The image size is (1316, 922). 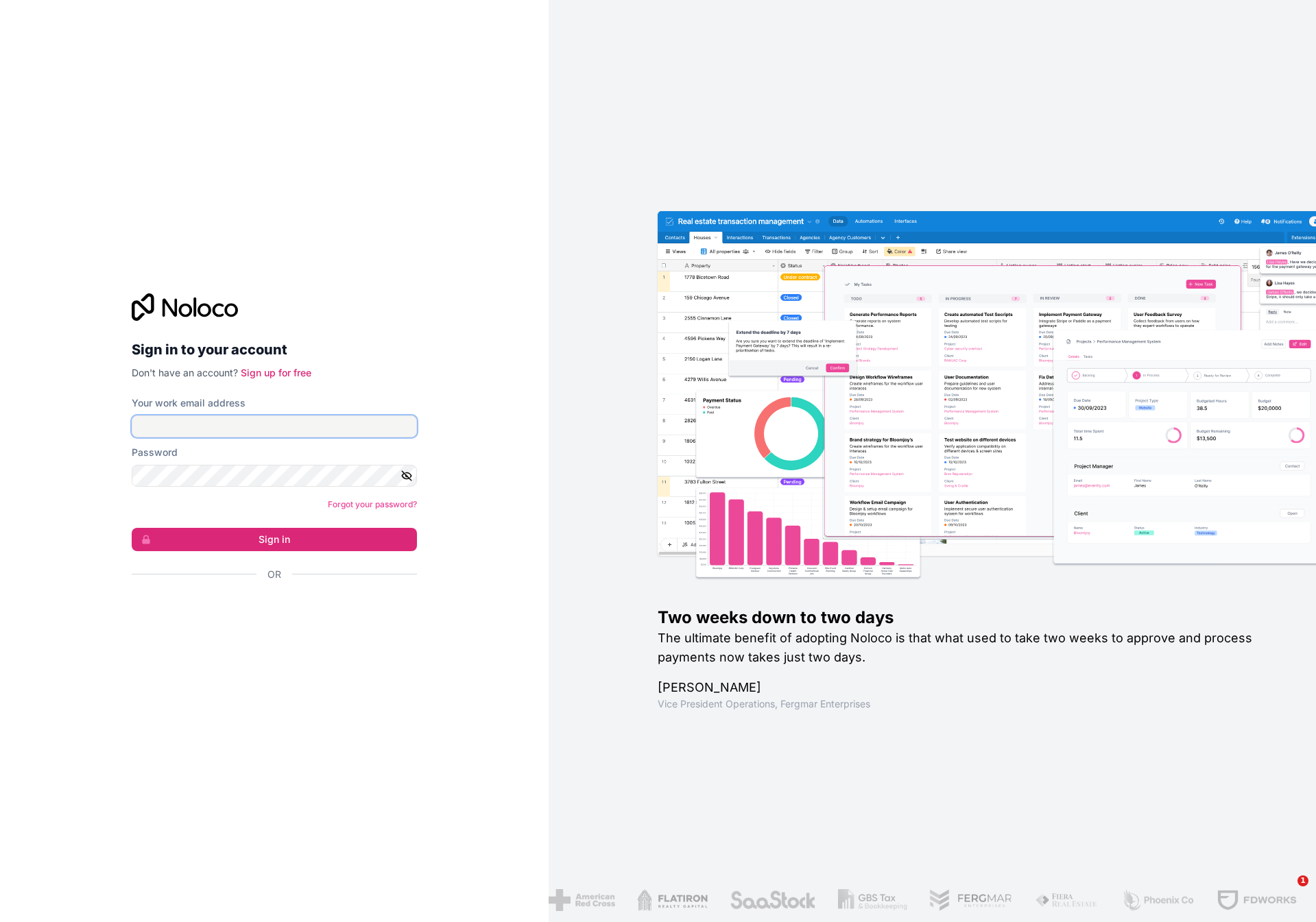 I want to click on input: Email address, so click(x=274, y=427).